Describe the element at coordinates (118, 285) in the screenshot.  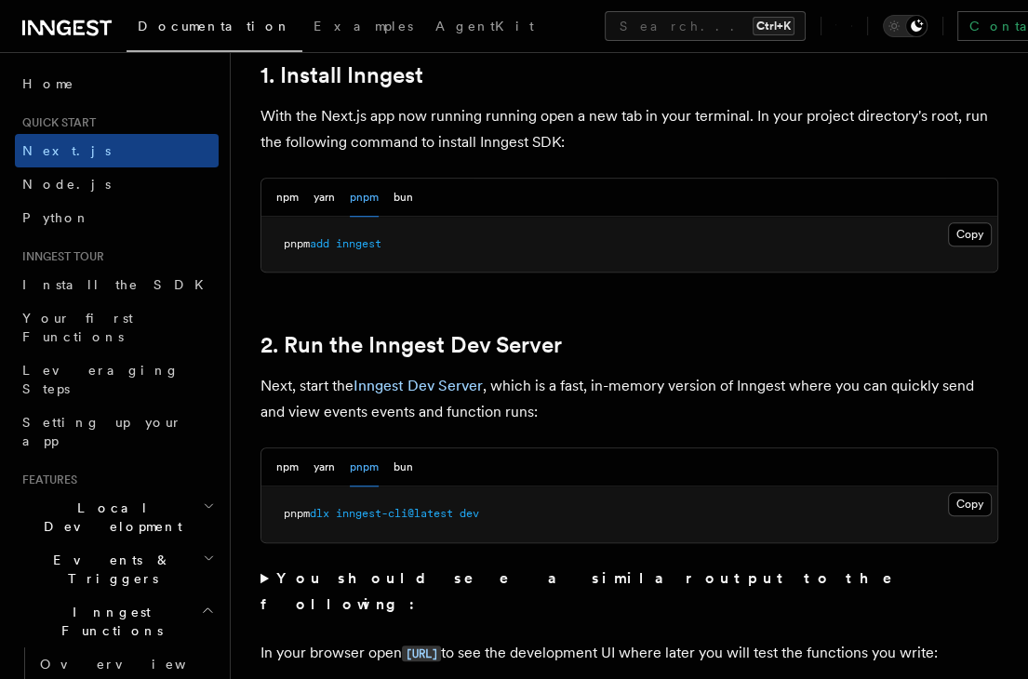
I see `span: Install the SDK` at that location.